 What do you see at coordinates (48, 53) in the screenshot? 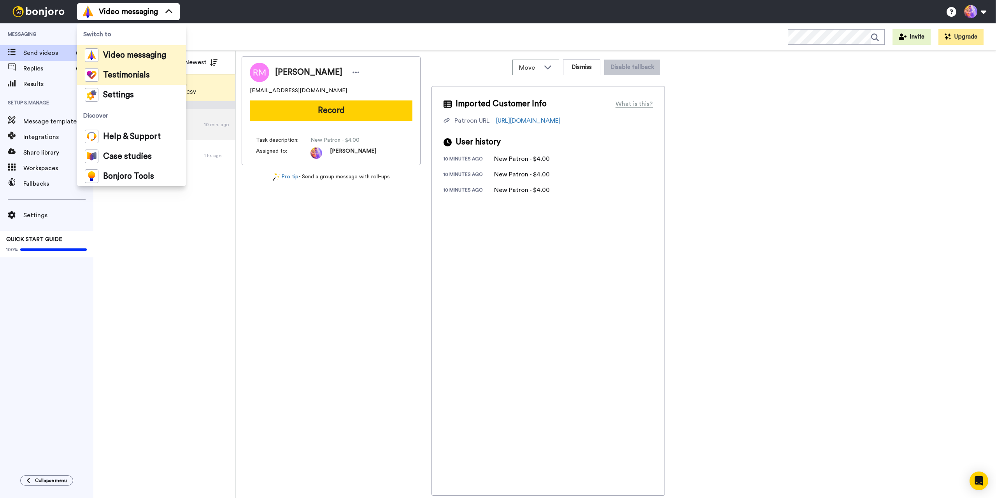
I see `span: Send videos` at bounding box center [48, 53].